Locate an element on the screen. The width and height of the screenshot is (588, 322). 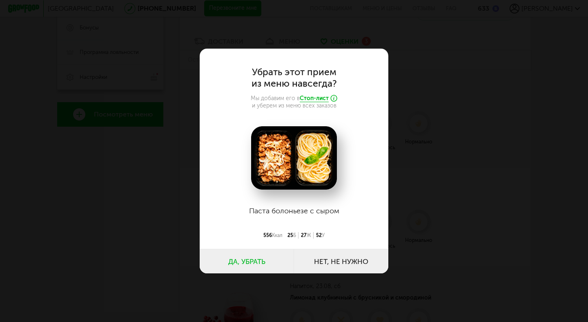
h4: Паста болоньезе с сыром is located at coordinates (294, 211).